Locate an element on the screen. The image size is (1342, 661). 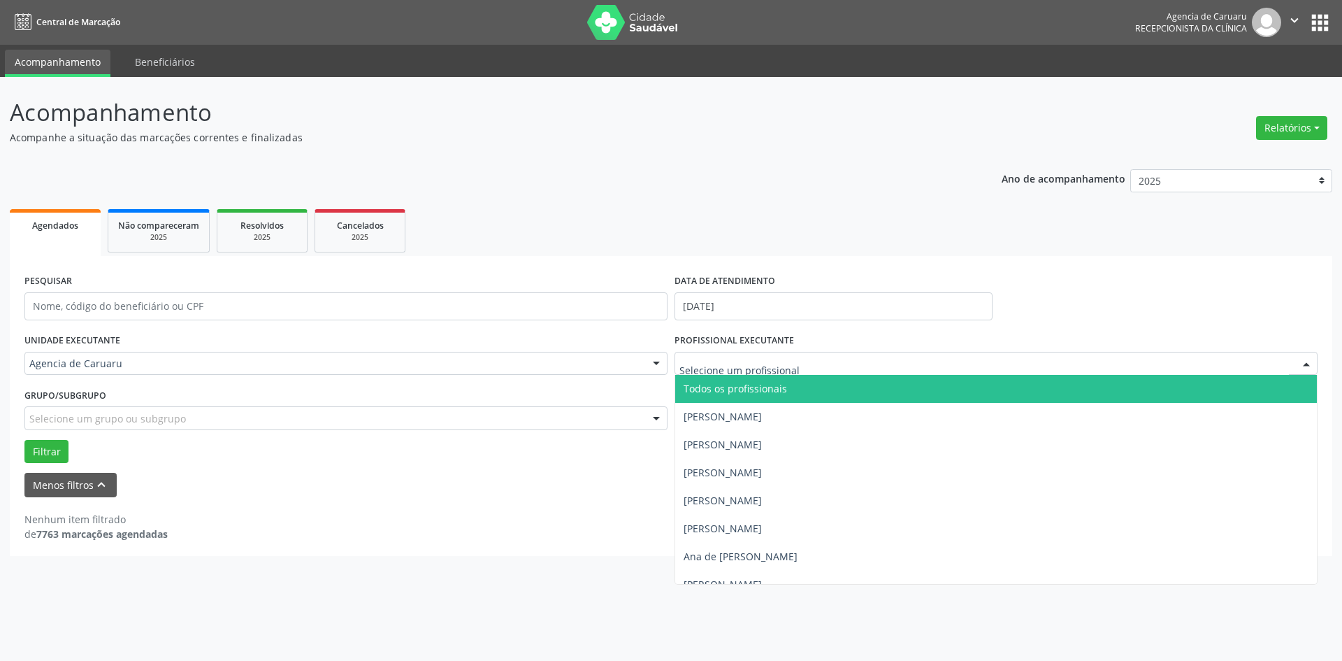
input: Nome, código do beneficiário ou CPF is located at coordinates (346, 306).